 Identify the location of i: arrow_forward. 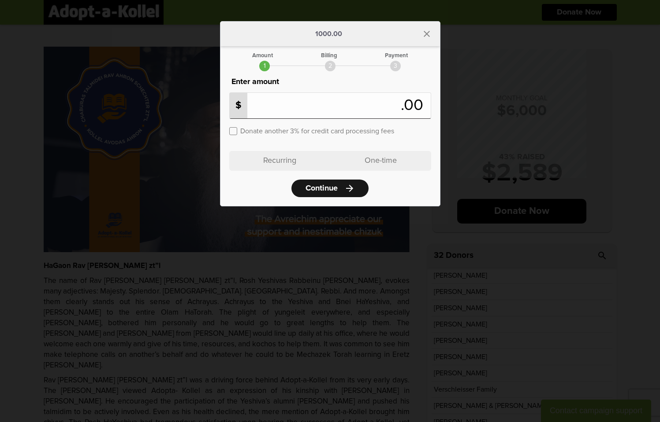
(349, 189).